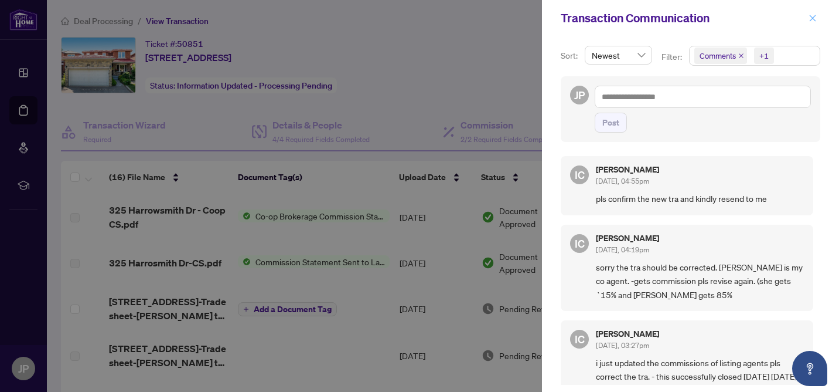  What do you see at coordinates (810, 368) in the screenshot?
I see `button: Open asap` at bounding box center [810, 368].